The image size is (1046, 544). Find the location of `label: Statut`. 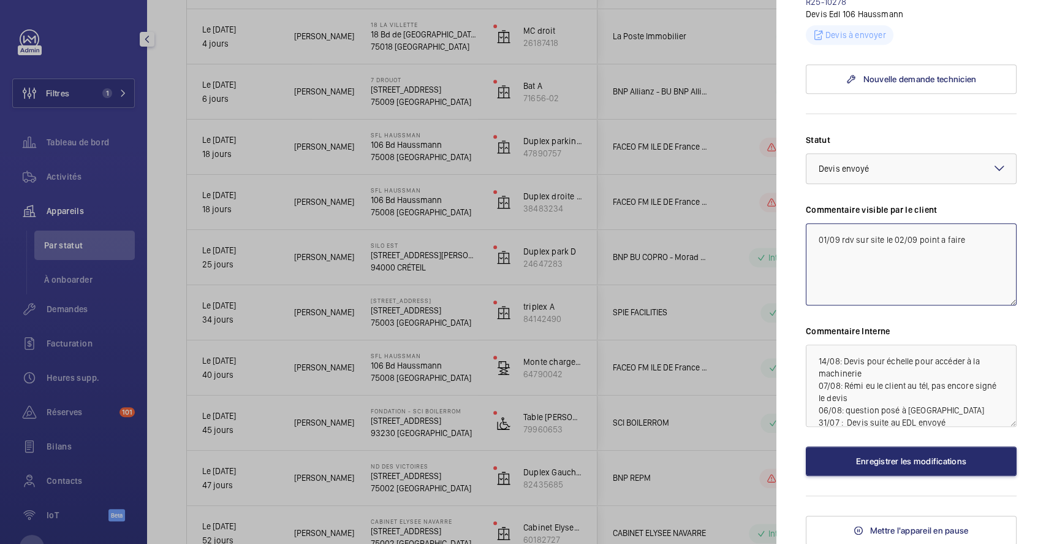

label: Statut is located at coordinates (911, 140).